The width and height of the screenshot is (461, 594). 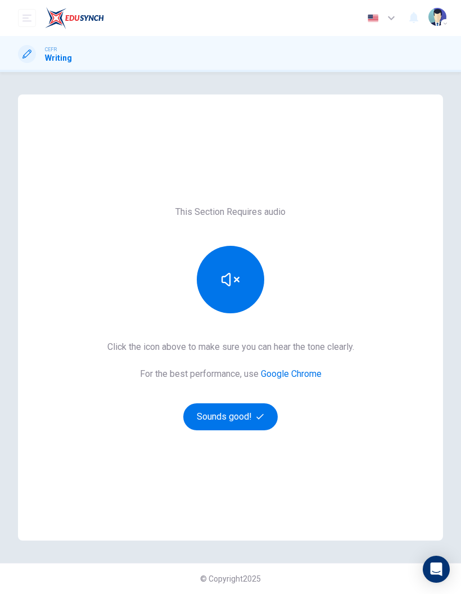 I want to click on h6: Click the icon above to make sure you can hear the tone clearly., so click(x=231, y=347).